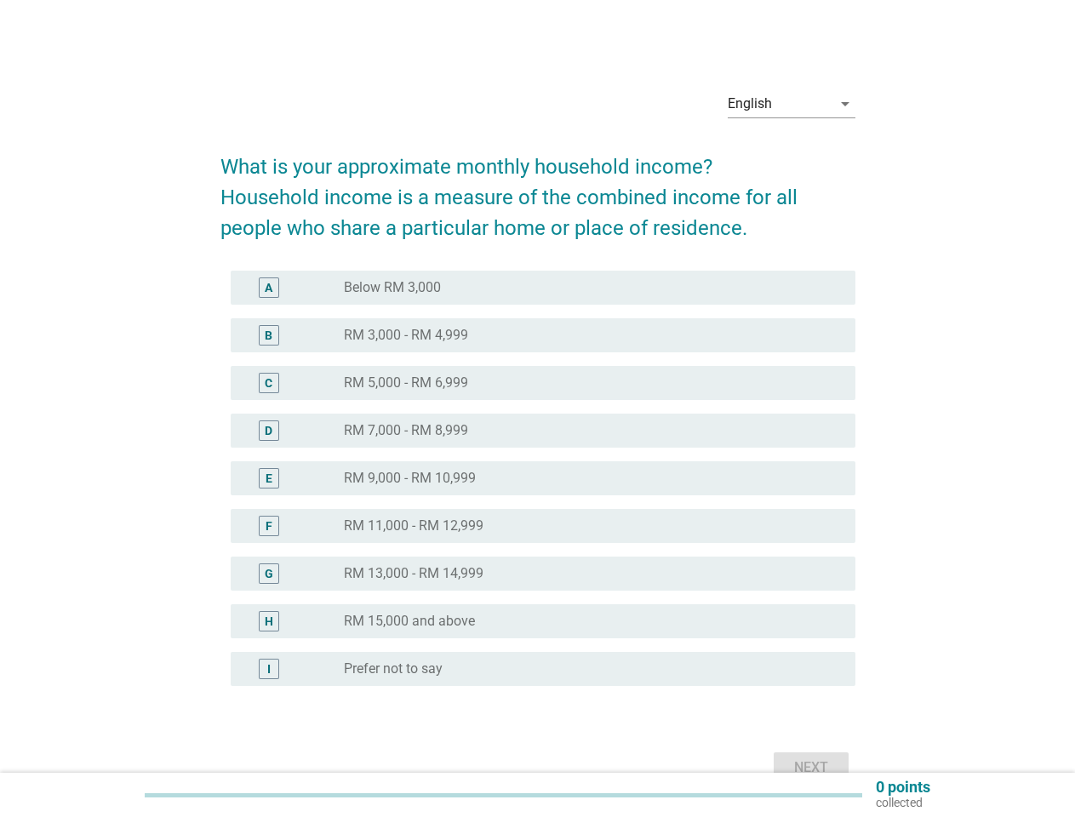  I want to click on label: RM 9,000 - RM 10,999, so click(409, 478).